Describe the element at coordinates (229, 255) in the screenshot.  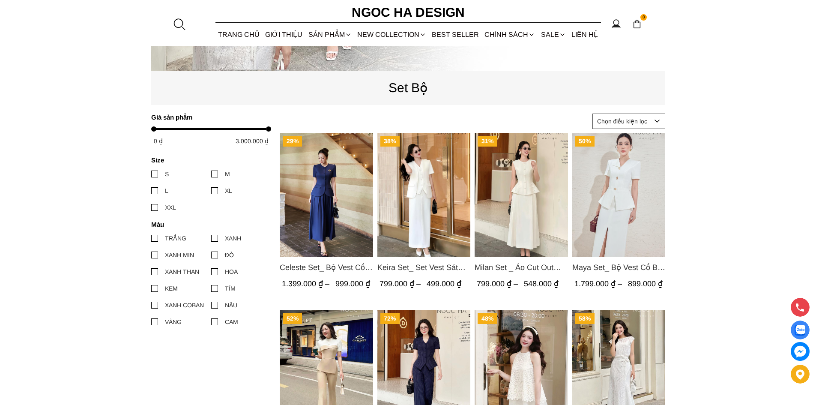
I see `div: ĐỎ` at that location.